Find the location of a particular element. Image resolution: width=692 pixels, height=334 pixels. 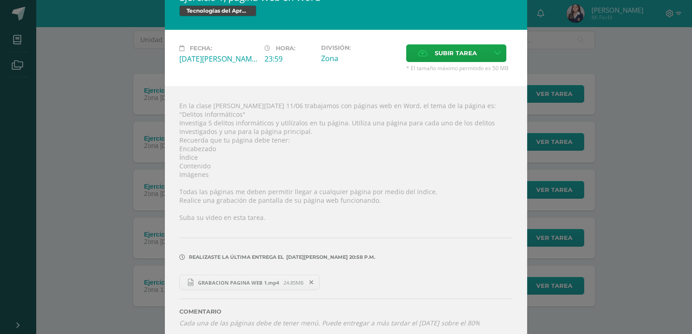

span: Fecha: is located at coordinates (201, 48).